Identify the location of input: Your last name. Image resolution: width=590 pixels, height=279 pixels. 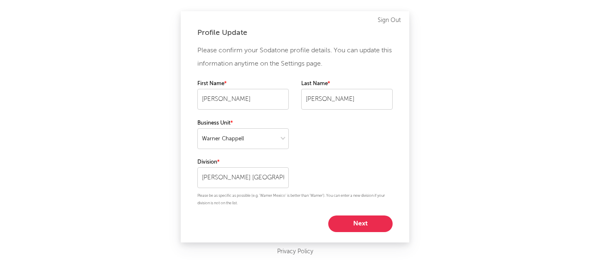
(347, 99).